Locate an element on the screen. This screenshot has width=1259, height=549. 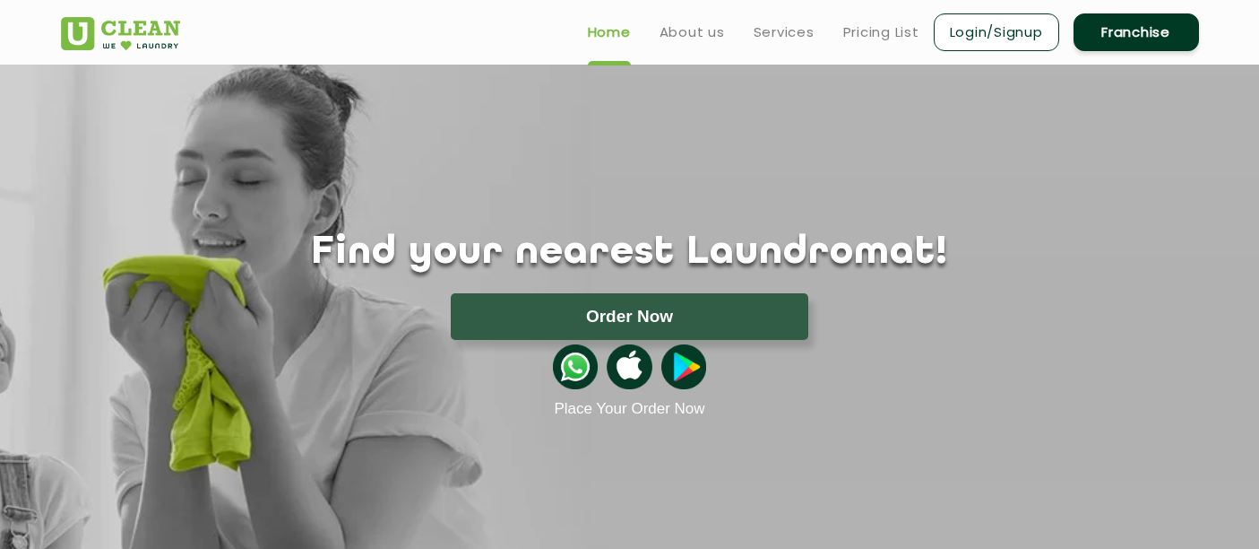
a: Pricing List is located at coordinates (881, 32).